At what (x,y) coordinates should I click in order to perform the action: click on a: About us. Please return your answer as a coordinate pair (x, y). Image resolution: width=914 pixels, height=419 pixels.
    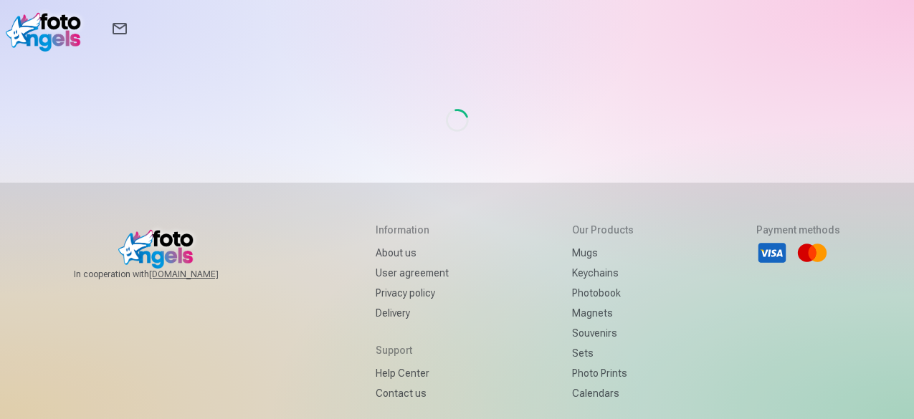
    Looking at the image, I should click on (412, 253).